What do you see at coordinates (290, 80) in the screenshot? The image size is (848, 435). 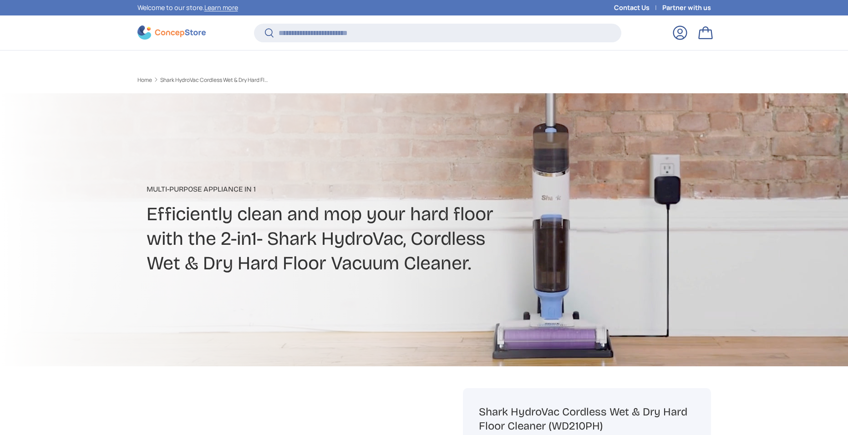 I see `nav: Breadcrumbs` at bounding box center [290, 80].